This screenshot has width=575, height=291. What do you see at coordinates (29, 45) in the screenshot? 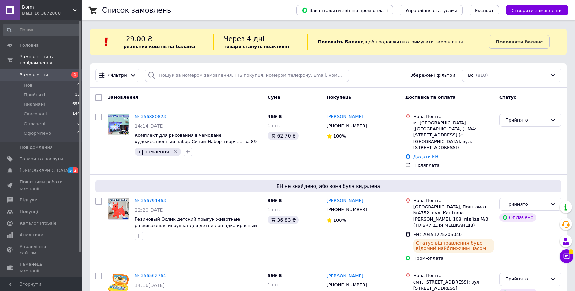
I see `span: Головна` at bounding box center [29, 45].